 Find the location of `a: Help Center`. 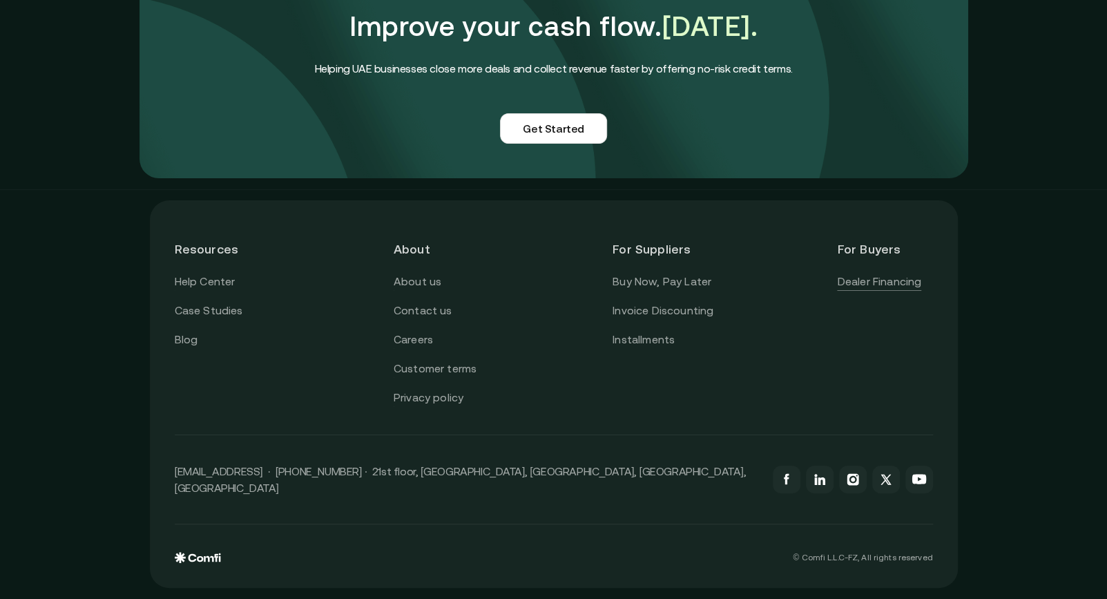

a: Help Center is located at coordinates (205, 282).